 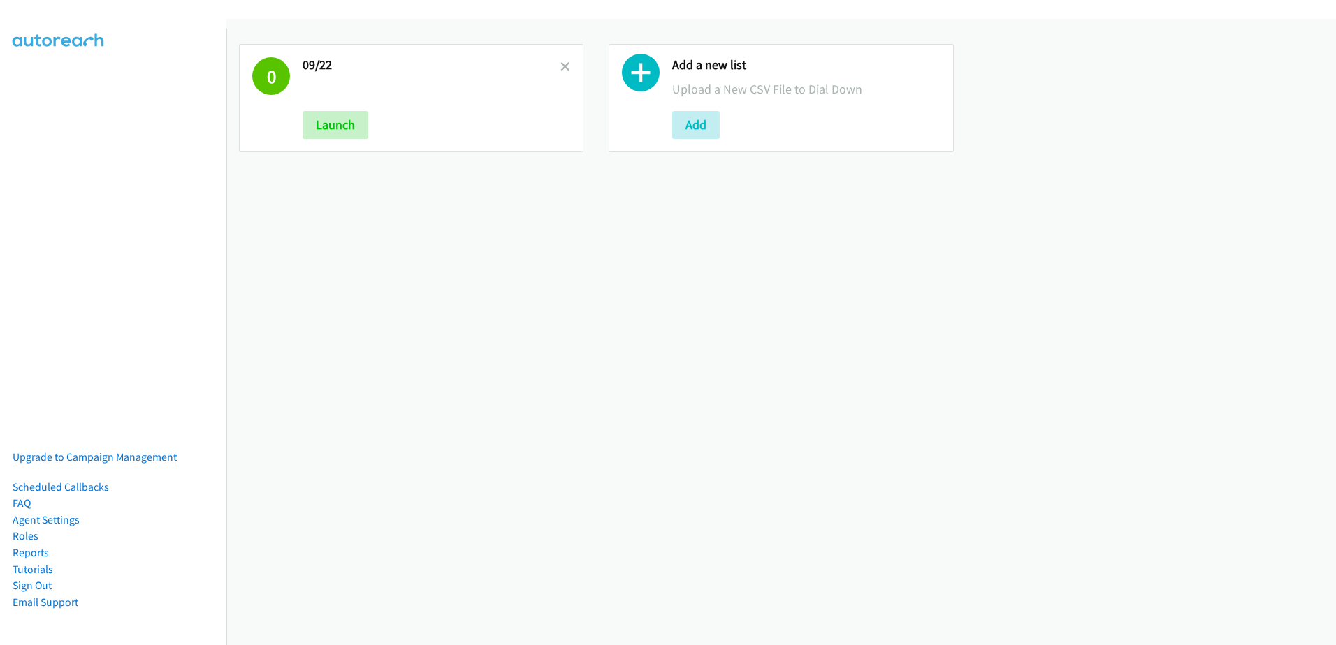 What do you see at coordinates (25, 536) in the screenshot?
I see `a: Roles` at bounding box center [25, 536].